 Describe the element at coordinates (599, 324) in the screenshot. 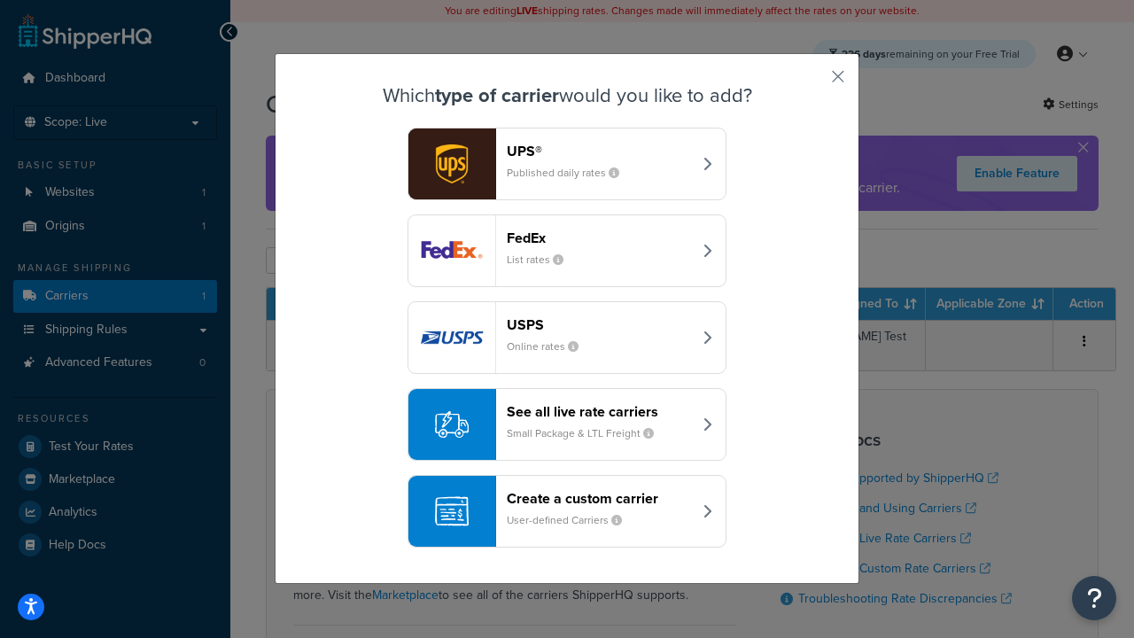

I see `header: USPS` at that location.